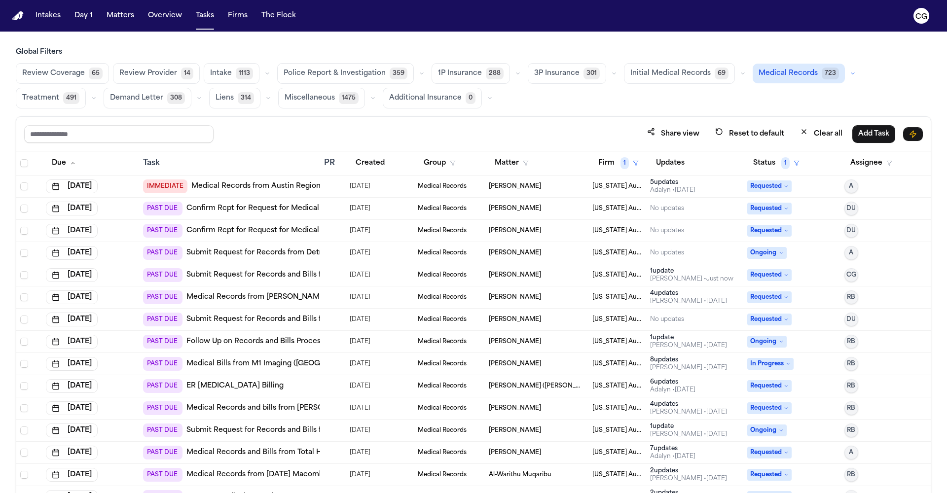 This screenshot has width=947, height=493. I want to click on button: Liens314, so click(235, 98).